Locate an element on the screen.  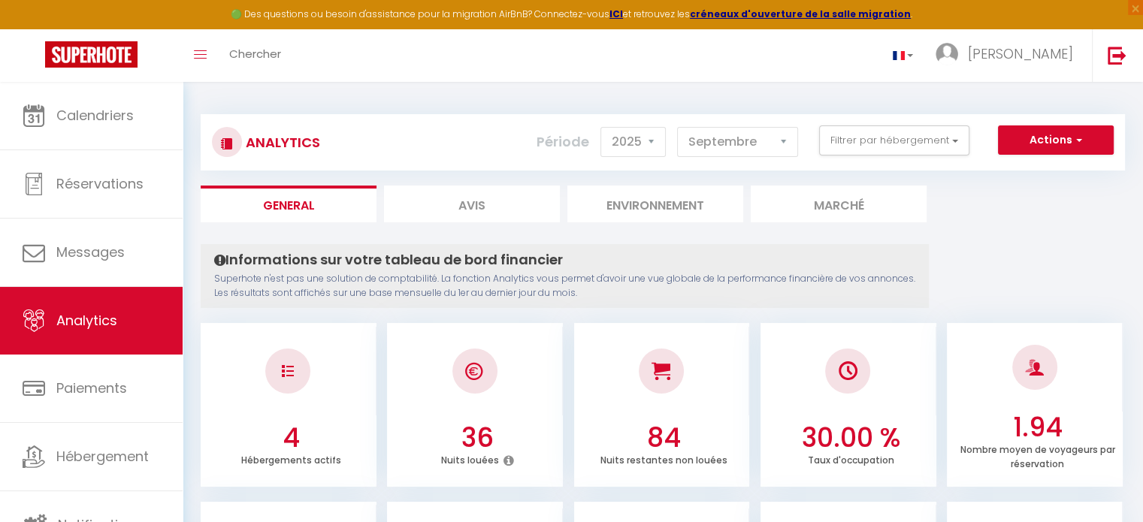
img: NO IMAGE is located at coordinates (288, 371).